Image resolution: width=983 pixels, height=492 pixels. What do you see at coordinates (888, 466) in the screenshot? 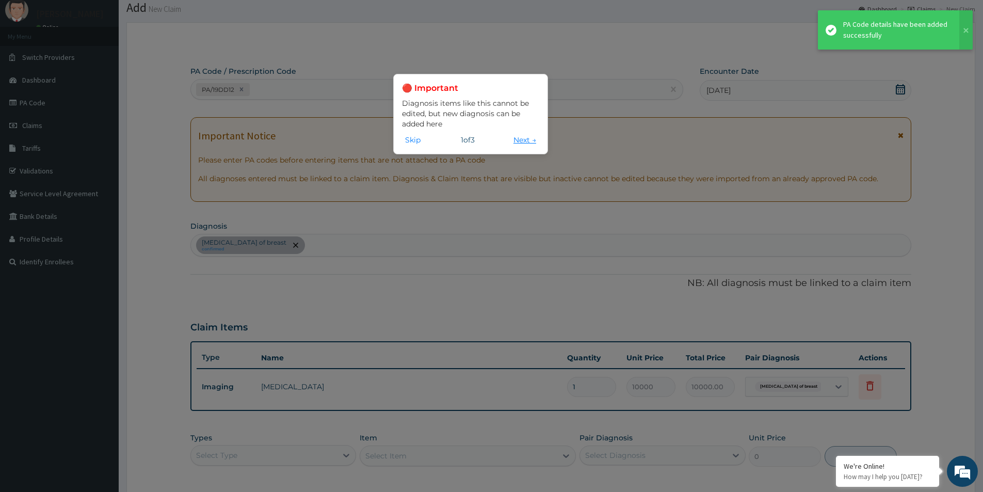
I see `div: We're Online!` at bounding box center [888, 466].